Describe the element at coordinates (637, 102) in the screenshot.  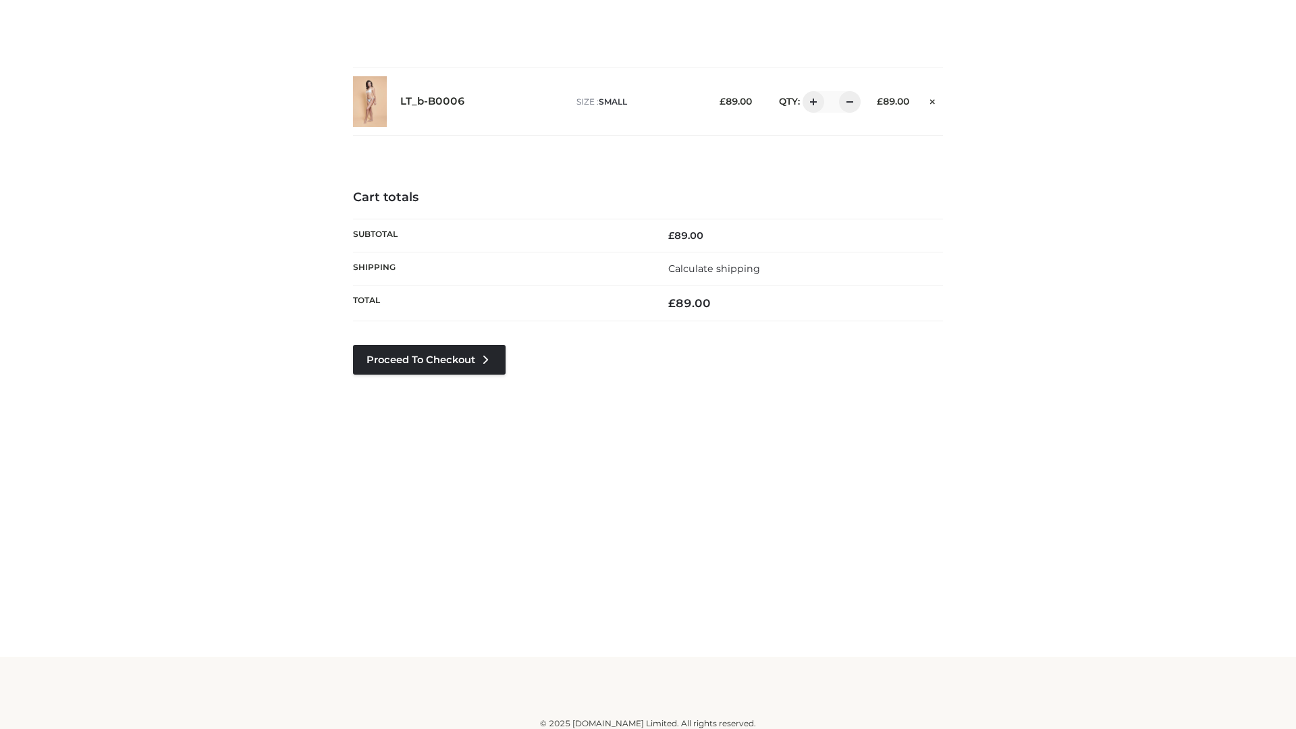
I see `p: size :` at that location.